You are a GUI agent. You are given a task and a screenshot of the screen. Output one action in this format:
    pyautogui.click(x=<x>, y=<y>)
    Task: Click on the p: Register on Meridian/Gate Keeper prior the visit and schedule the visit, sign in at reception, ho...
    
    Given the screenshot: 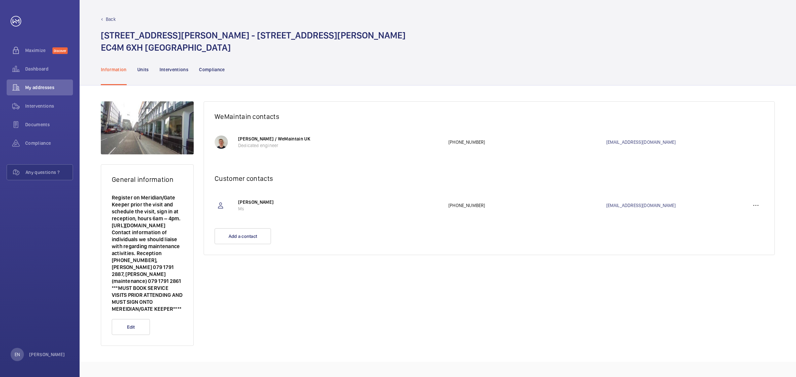 What is the action you would take?
    pyautogui.click(x=147, y=253)
    